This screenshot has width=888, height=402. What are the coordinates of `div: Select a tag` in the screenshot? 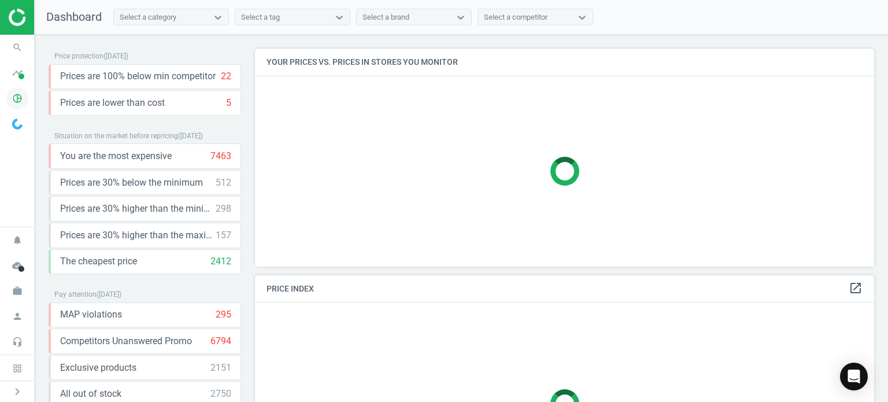 It's located at (260, 17).